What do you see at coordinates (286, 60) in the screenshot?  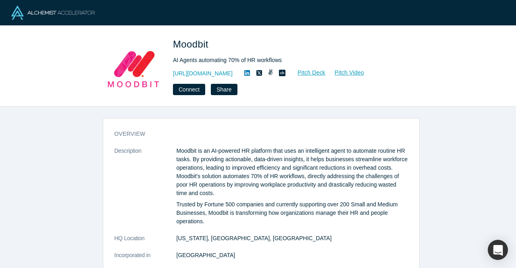 I see `div: AI Agents automating 70% of HR workflows` at bounding box center [286, 60].